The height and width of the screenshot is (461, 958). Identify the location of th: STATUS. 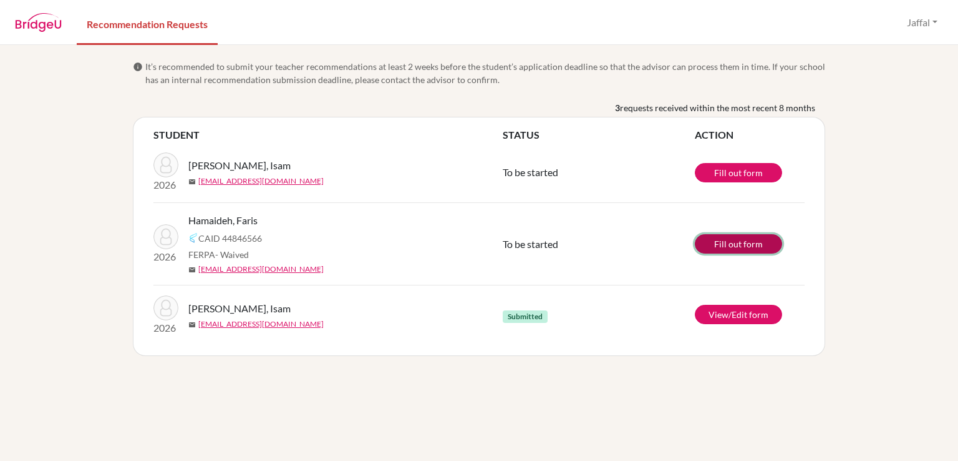
(599, 135).